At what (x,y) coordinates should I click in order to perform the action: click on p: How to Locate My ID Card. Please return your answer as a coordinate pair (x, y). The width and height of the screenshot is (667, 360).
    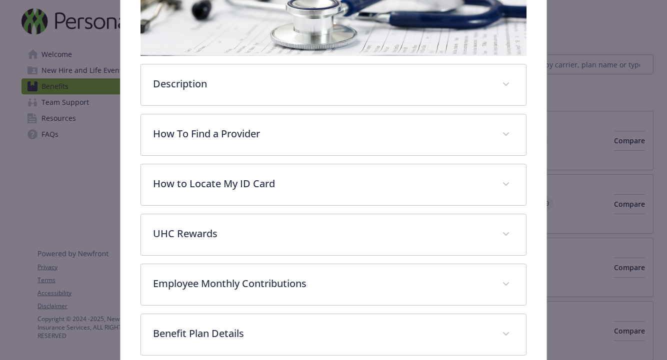
    Looking at the image, I should click on (321, 184).